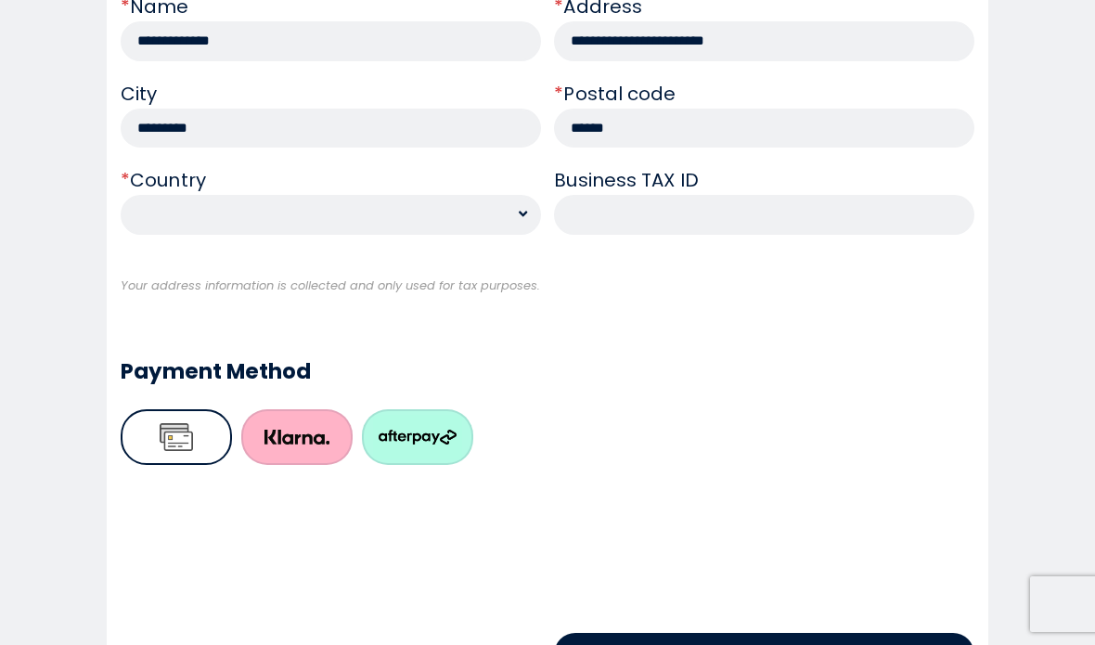 This screenshot has height=645, width=1095. Describe the element at coordinates (330, 285) in the screenshot. I see `span: Your address information is collected and only used for tax purposes.` at that location.